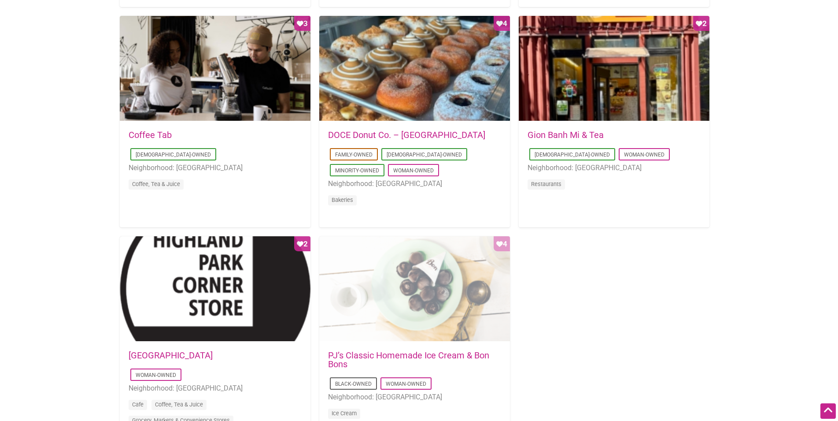 This screenshot has width=838, height=421. I want to click on a: Family-Owned, so click(354, 155).